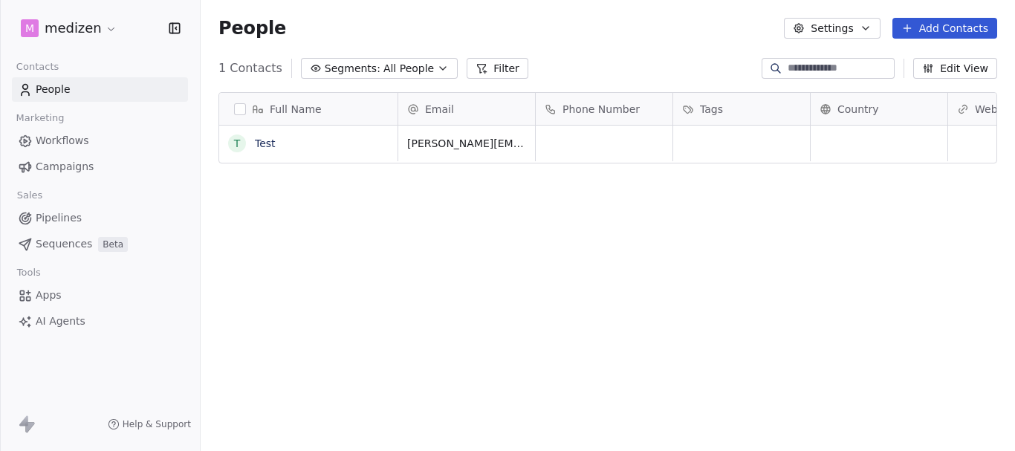 This screenshot has height=451, width=1015. I want to click on a: Help & Support, so click(149, 424).